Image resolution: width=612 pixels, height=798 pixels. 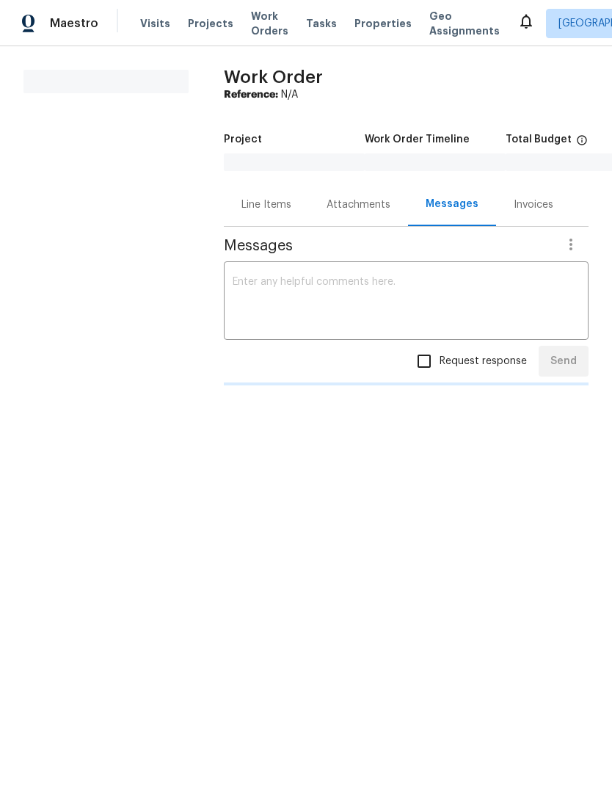 I want to click on span: Work Orders, so click(x=269, y=23).